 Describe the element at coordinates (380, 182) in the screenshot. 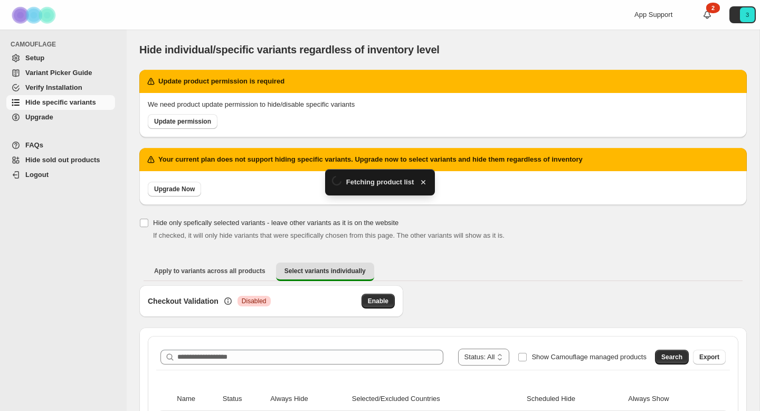

I see `span: Fetching product list` at that location.